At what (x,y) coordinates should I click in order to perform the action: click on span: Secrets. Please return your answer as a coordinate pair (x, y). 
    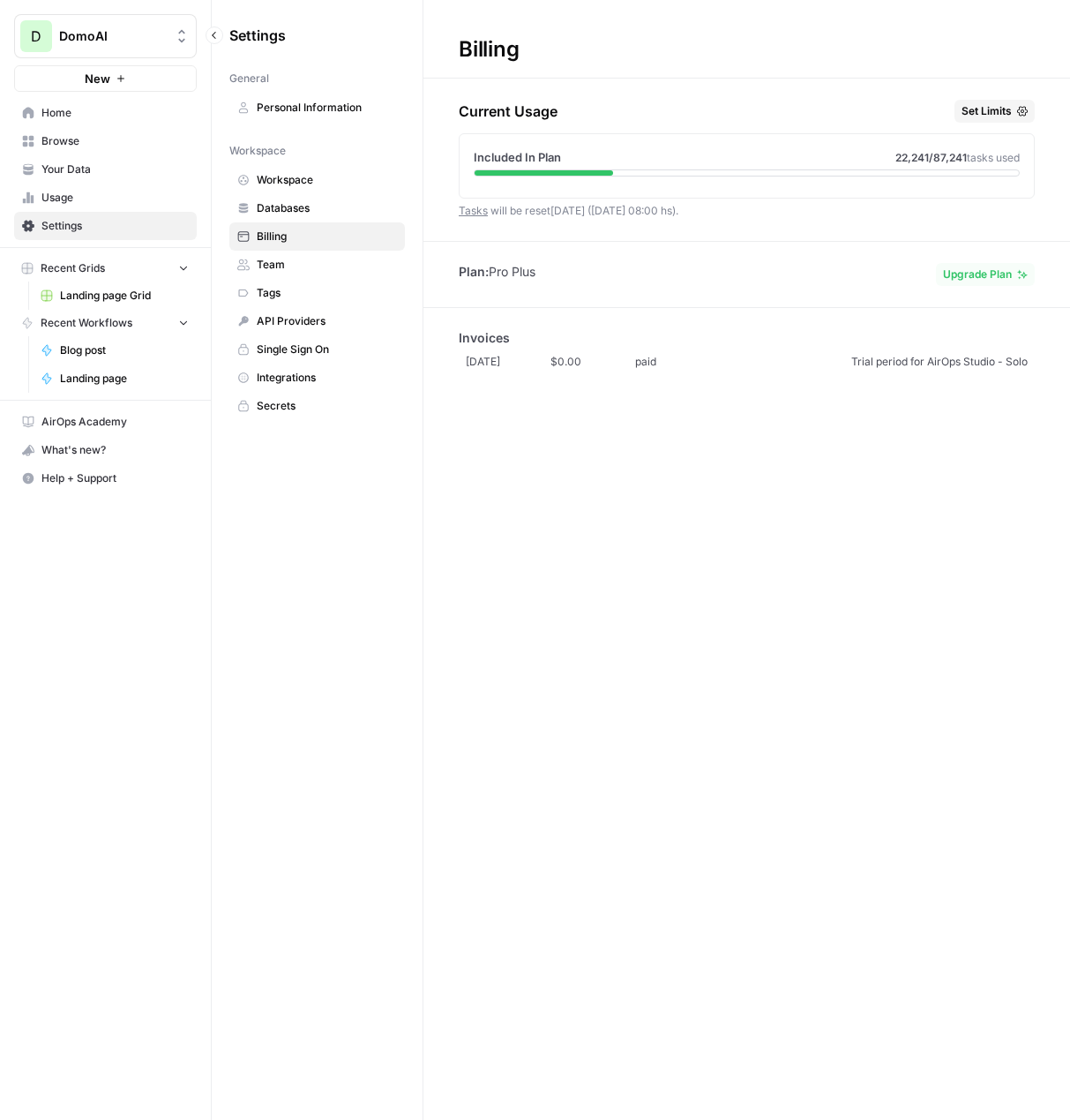
    Looking at the image, I should click on (326, 405).